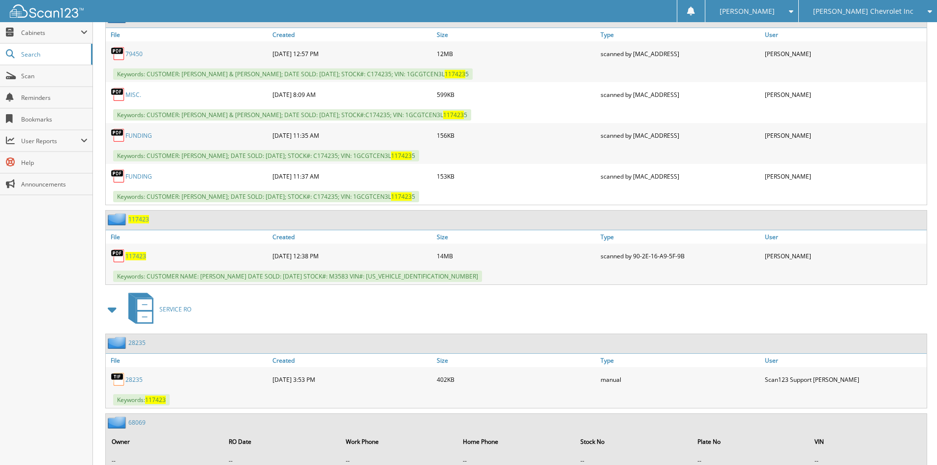 This screenshot has height=465, width=937. I want to click on th: VIN, so click(868, 441).